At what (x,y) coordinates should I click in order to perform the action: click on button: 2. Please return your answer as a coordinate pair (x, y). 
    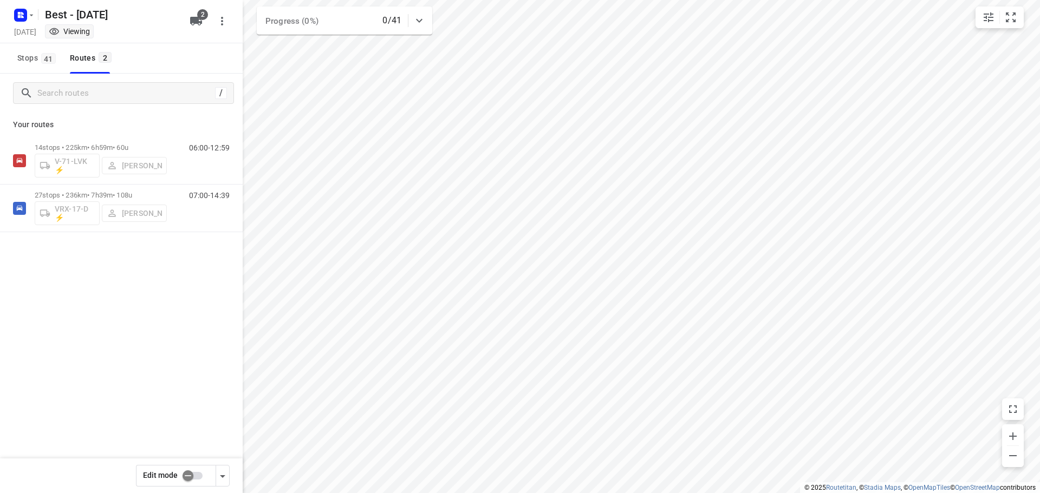
    Looking at the image, I should click on (196, 21).